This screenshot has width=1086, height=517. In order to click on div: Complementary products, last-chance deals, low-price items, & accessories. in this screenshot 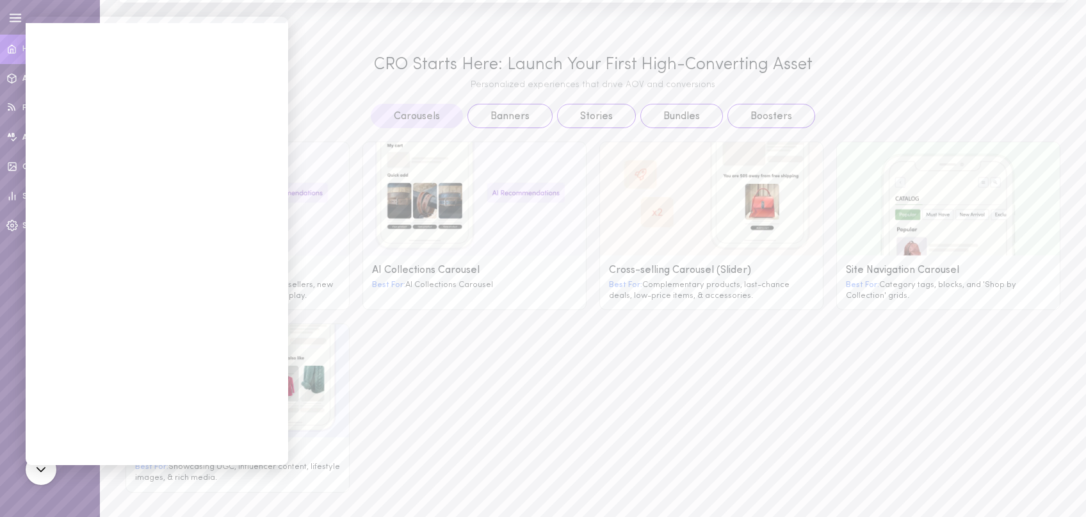, I will do `click(711, 290)`.